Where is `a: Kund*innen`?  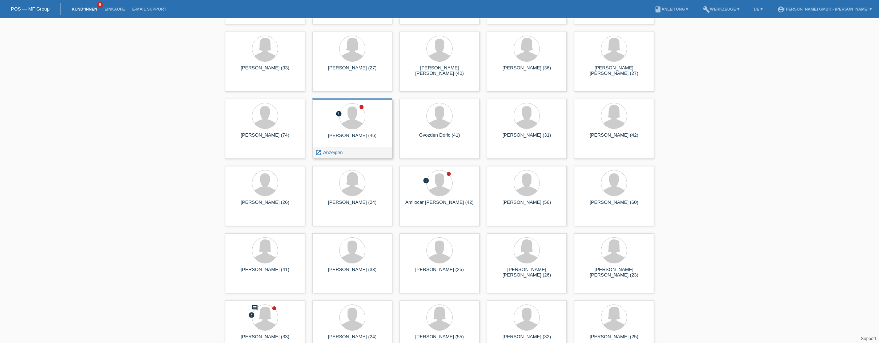
a: Kund*innen is located at coordinates (84, 9).